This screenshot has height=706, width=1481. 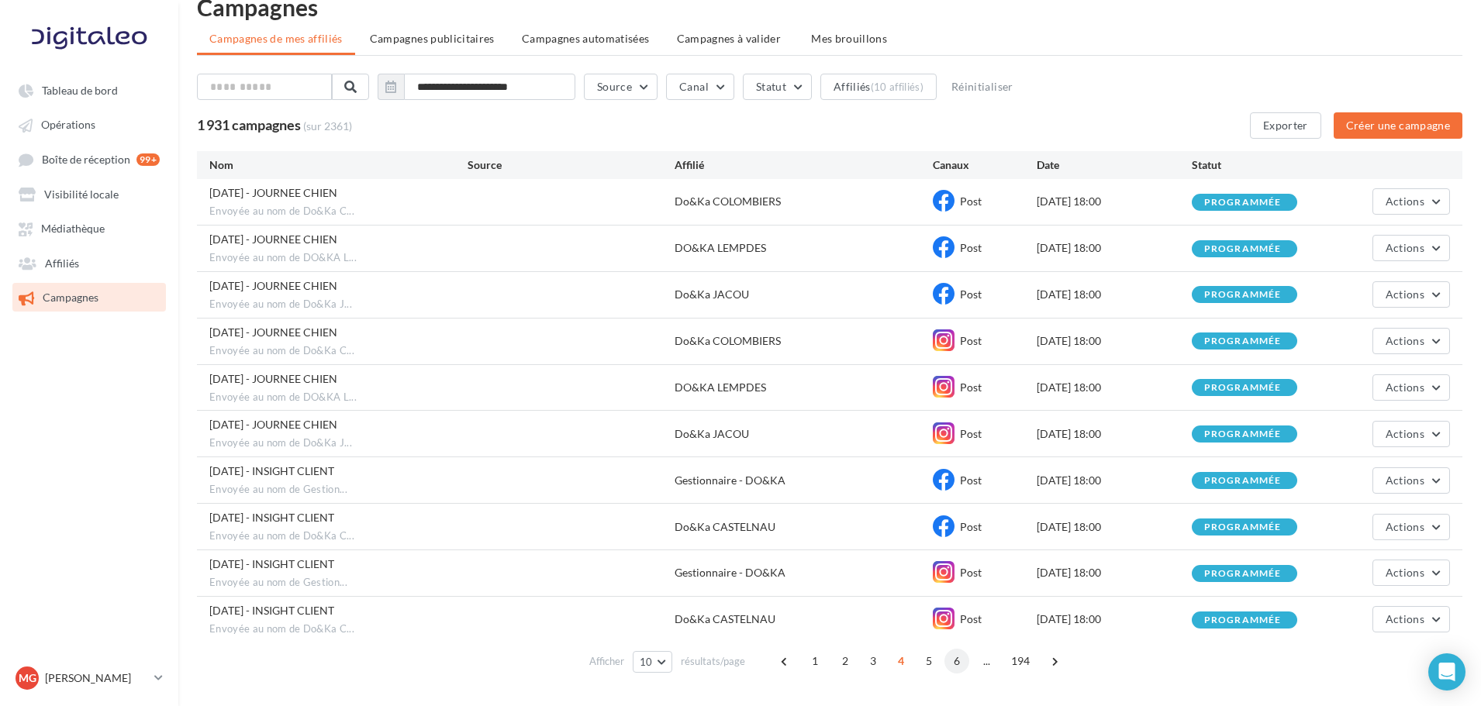 I want to click on div: Nom, so click(x=338, y=165).